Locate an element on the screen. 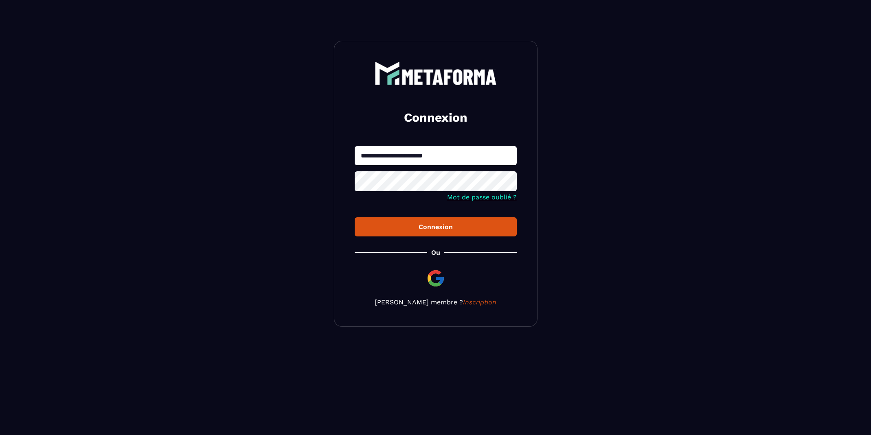 The image size is (871, 435). p: Ou is located at coordinates (436, 253).